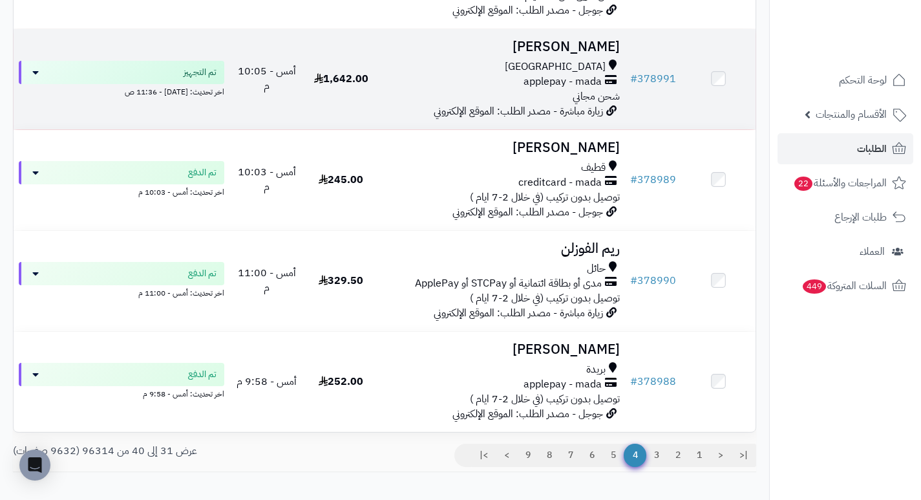 This screenshot has width=921, height=500. I want to click on a: #378989, so click(653, 180).